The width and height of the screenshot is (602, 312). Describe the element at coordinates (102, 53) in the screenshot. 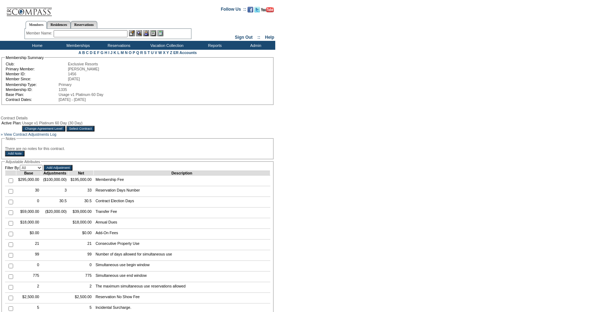

I see `a: G` at that location.